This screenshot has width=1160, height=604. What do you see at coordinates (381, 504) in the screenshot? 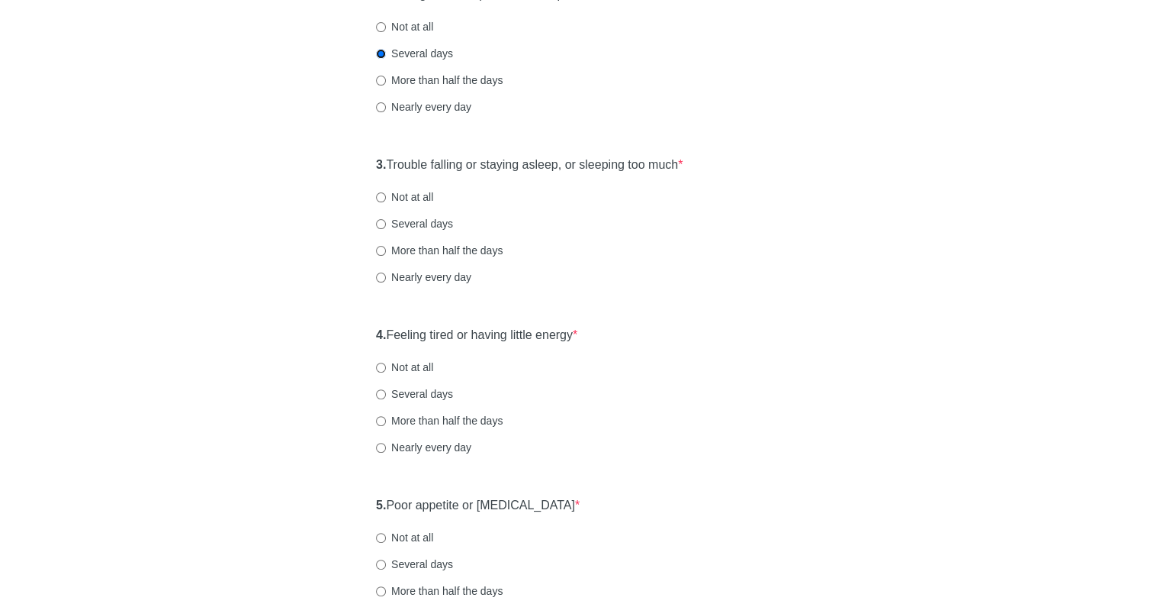
I see `strong: 5.` at bounding box center [381, 504].